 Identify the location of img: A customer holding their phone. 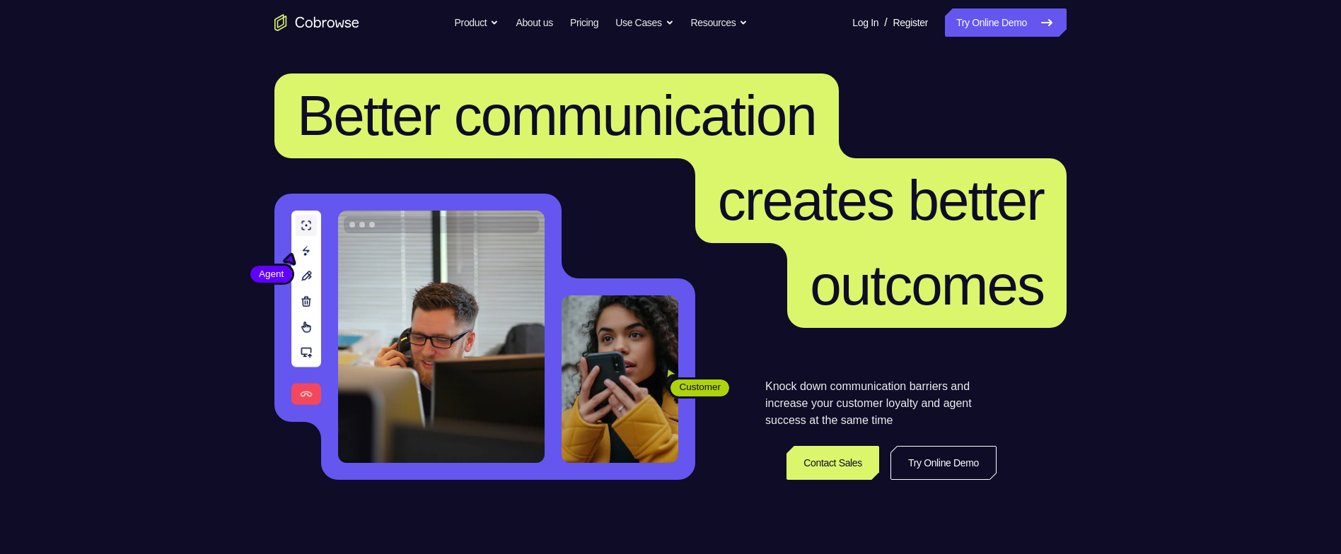
(620, 379).